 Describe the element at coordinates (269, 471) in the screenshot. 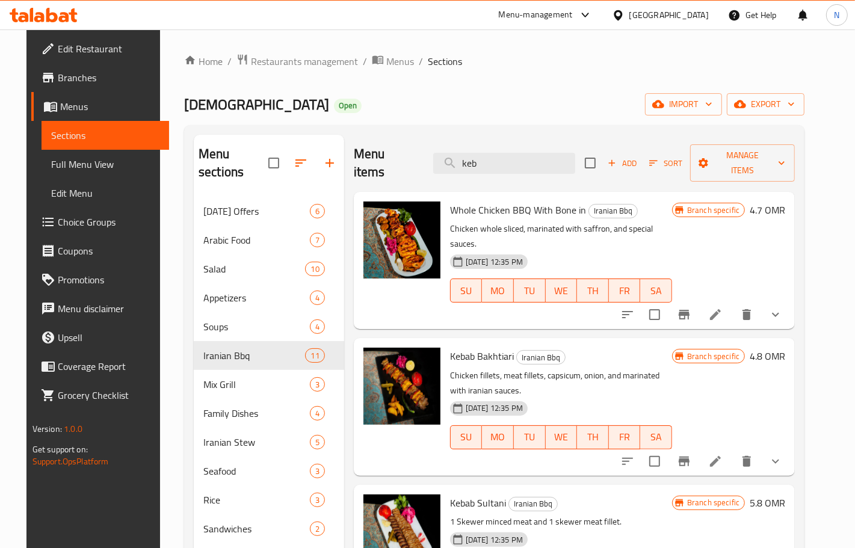

I see `div: Seafood3` at that location.